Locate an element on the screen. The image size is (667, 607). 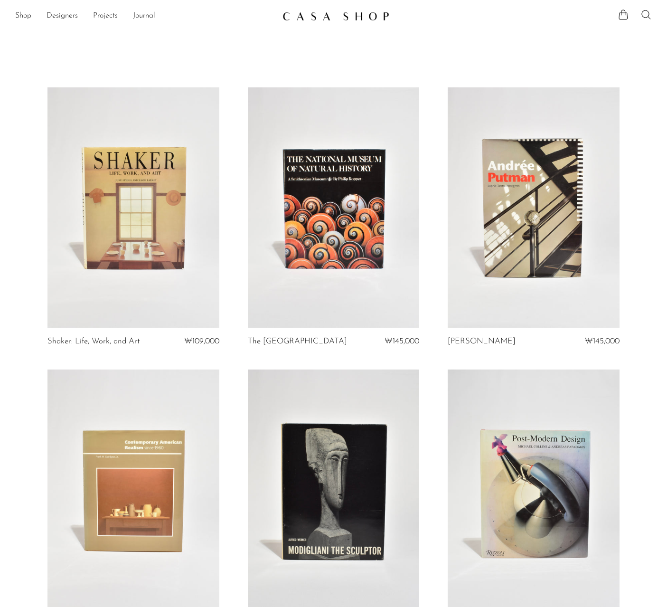
a: Shaker: Life, Work, and Art is located at coordinates (94, 341).